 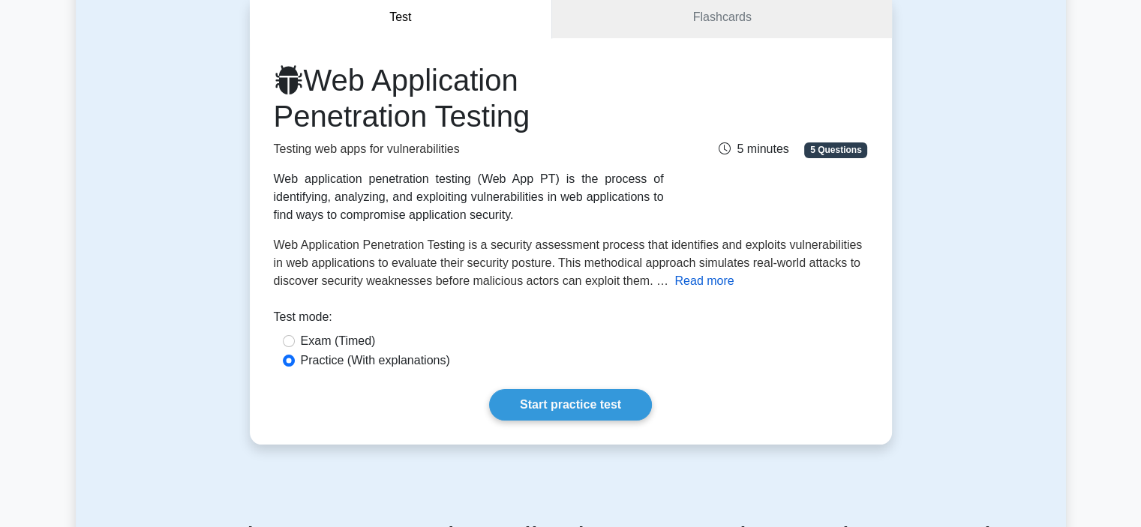 What do you see at coordinates (469, 149) in the screenshot?
I see `p: Testing web apps for vulnerabilities` at bounding box center [469, 149].